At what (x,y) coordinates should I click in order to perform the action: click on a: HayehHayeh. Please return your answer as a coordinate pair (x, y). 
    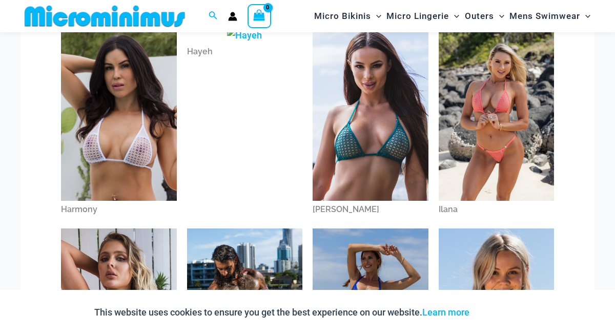
    Looking at the image, I should click on (245, 44).